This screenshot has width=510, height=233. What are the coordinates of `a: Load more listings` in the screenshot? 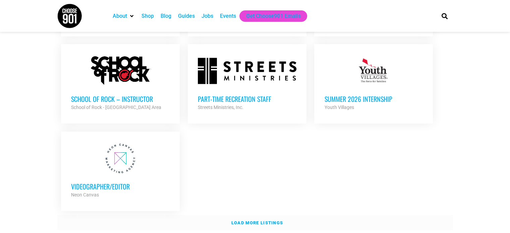 It's located at (255, 223).